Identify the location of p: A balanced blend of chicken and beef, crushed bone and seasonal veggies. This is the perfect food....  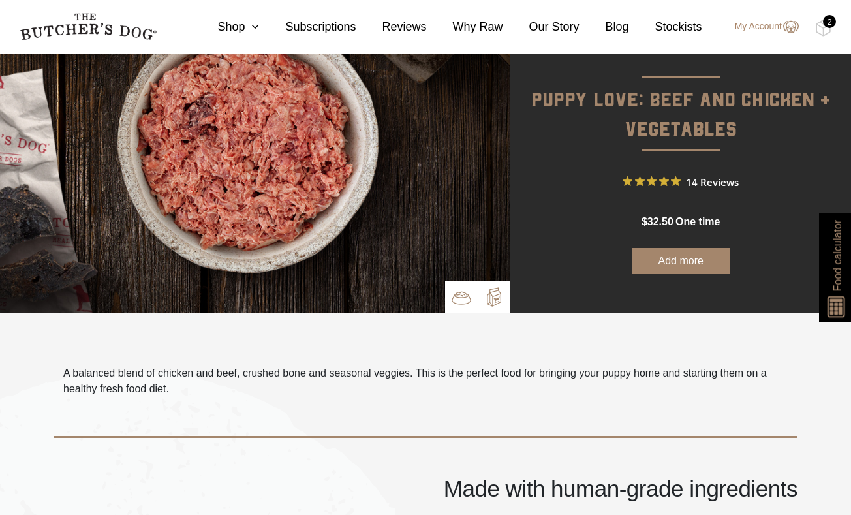
(425, 381).